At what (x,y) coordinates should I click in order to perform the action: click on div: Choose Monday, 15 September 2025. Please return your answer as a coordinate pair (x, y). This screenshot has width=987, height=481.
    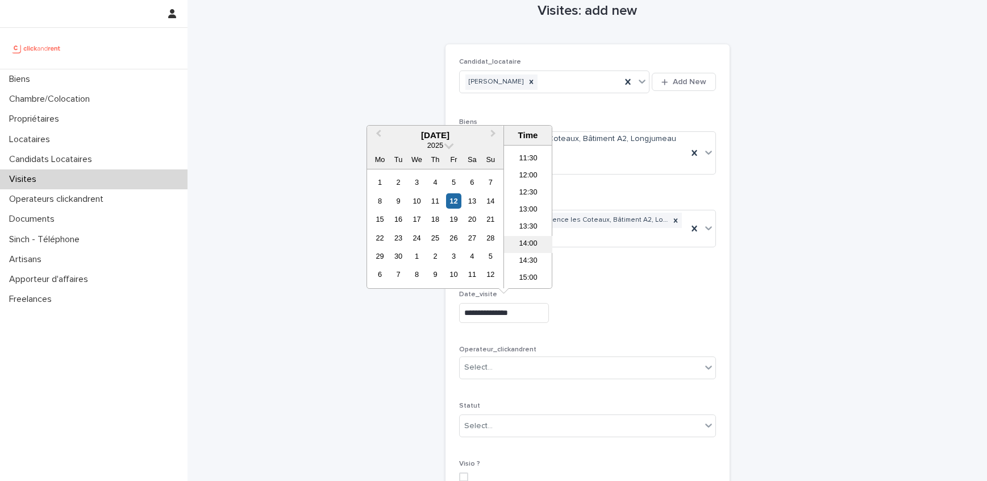
    Looking at the image, I should click on (380, 219).